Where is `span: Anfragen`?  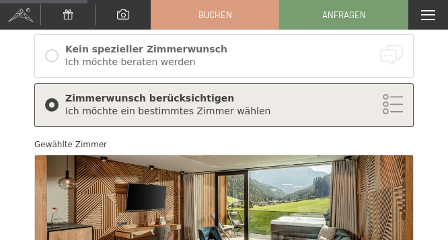 span: Anfragen is located at coordinates (344, 15).